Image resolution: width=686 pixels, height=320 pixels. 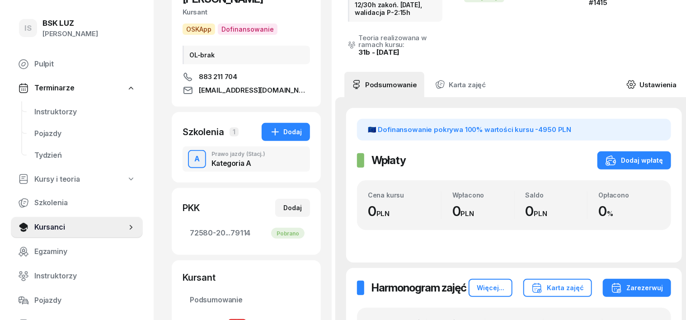 I want to click on a: Tydzień, so click(x=85, y=155).